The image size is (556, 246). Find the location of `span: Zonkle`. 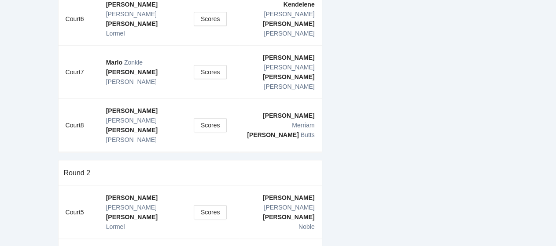

span: Zonkle is located at coordinates (133, 62).